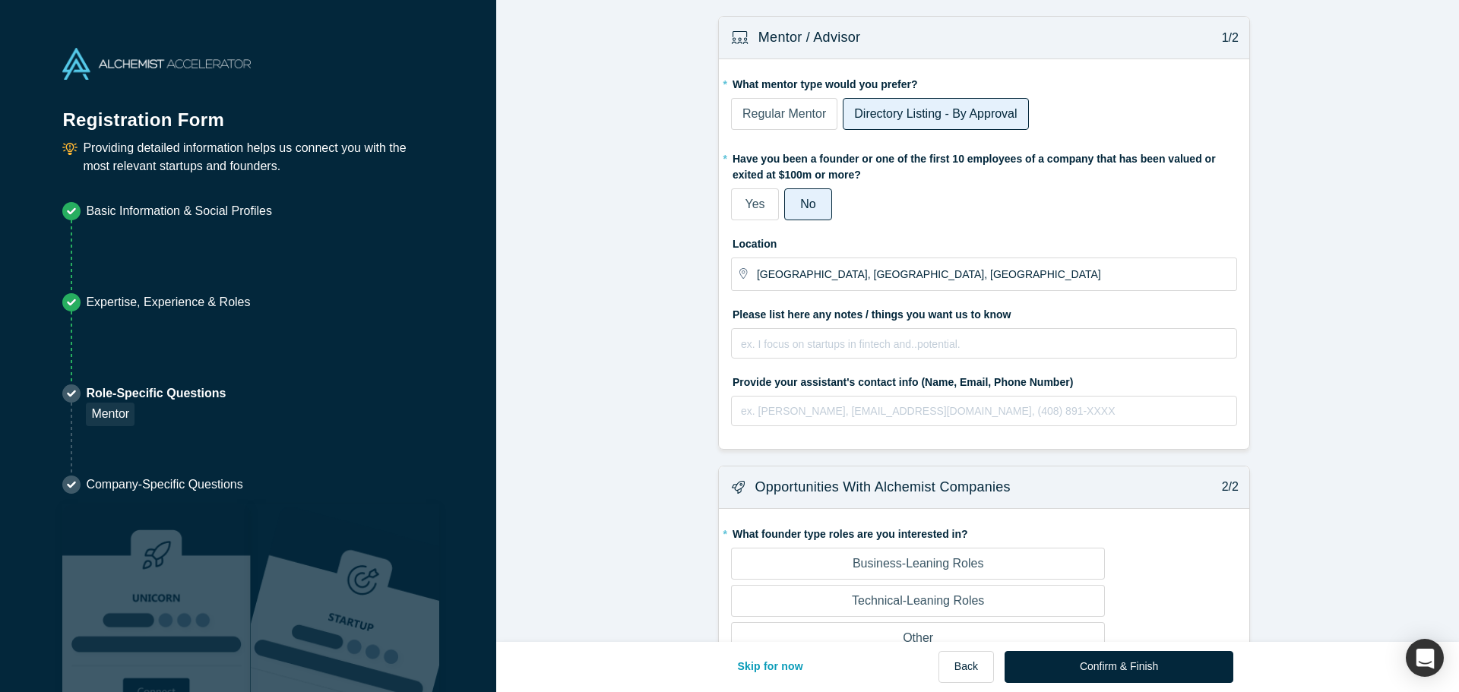  I want to click on button: Back, so click(966, 667).